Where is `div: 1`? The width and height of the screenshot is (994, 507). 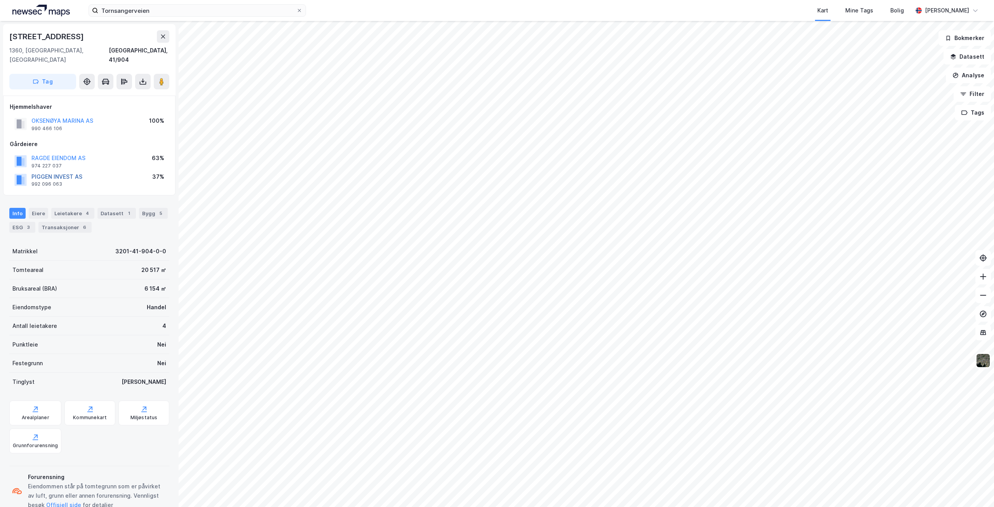 div: 1 is located at coordinates (129, 213).